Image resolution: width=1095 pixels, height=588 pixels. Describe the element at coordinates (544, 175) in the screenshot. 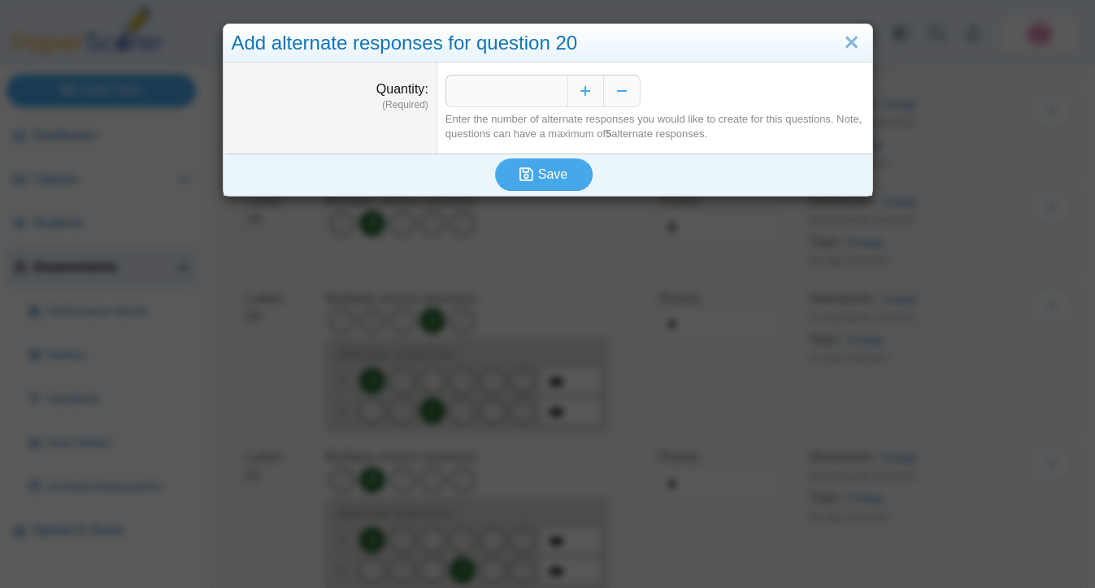

I see `button: Save` at that location.